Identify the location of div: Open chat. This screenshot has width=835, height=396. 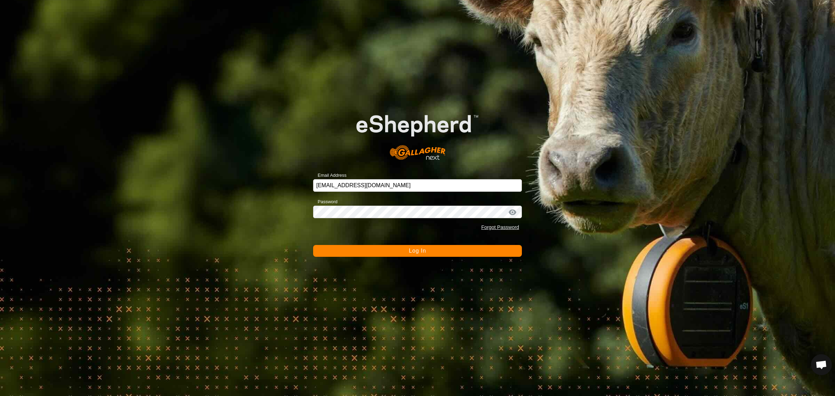
(821, 365).